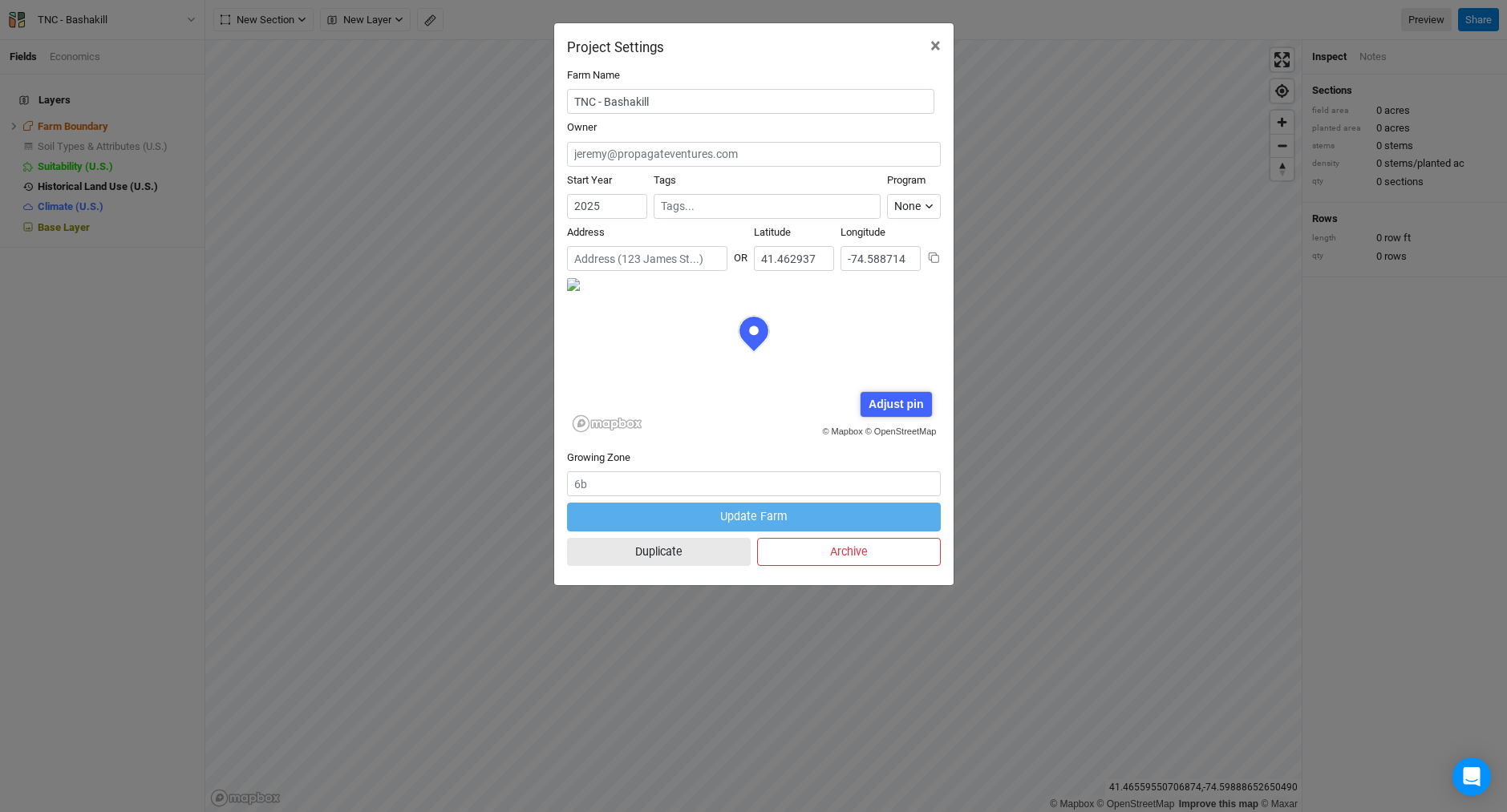  What do you see at coordinates (794, 258) in the screenshot?
I see `input: Latitude` at bounding box center [794, 258].